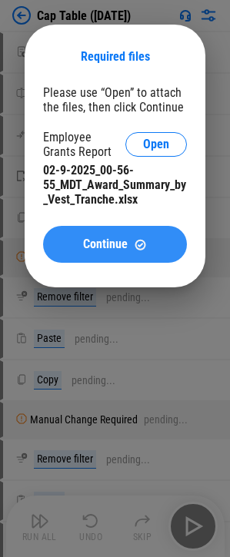 The image size is (230, 557). Describe the element at coordinates (105, 245) in the screenshot. I see `span: Continue` at that location.